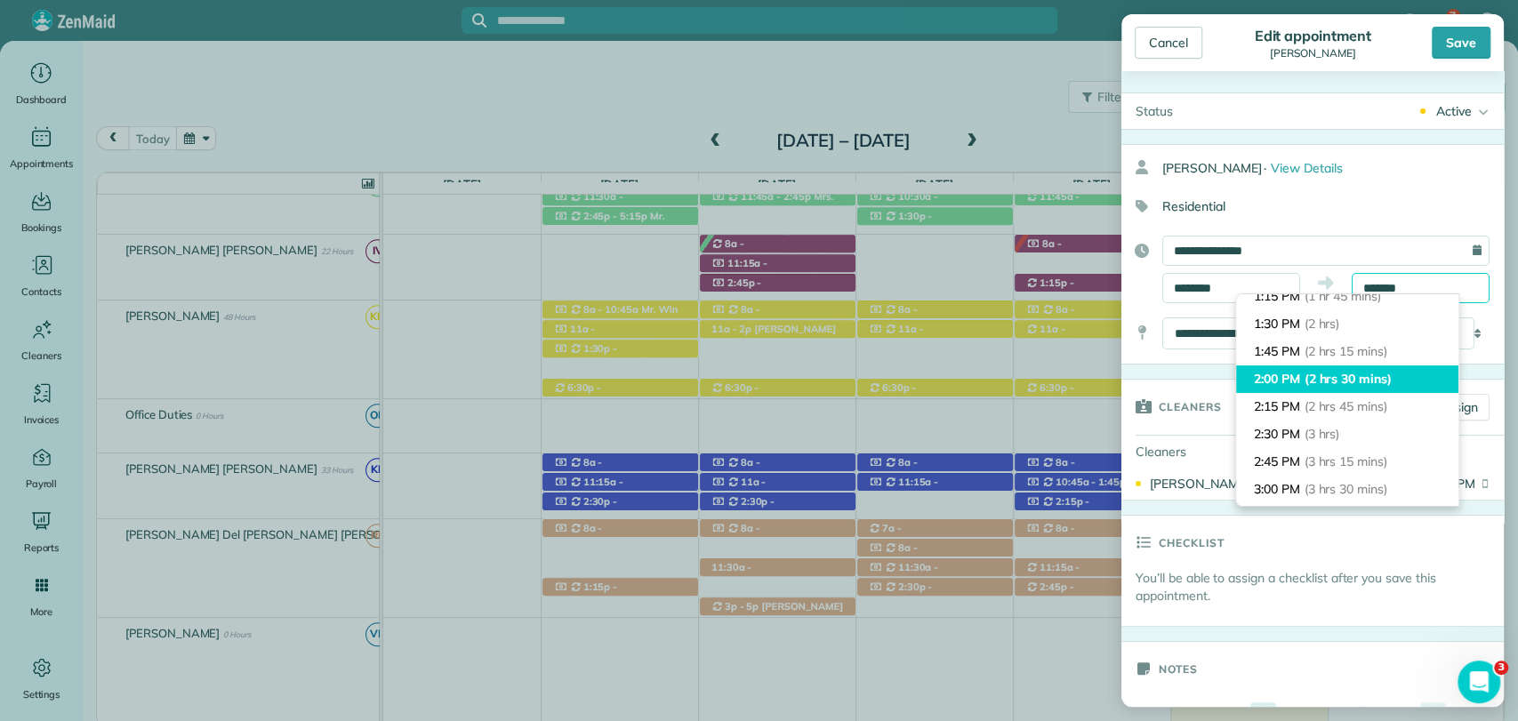  What do you see at coordinates (1305, 206) in the screenshot?
I see `div: Residential` at bounding box center [1305, 206].